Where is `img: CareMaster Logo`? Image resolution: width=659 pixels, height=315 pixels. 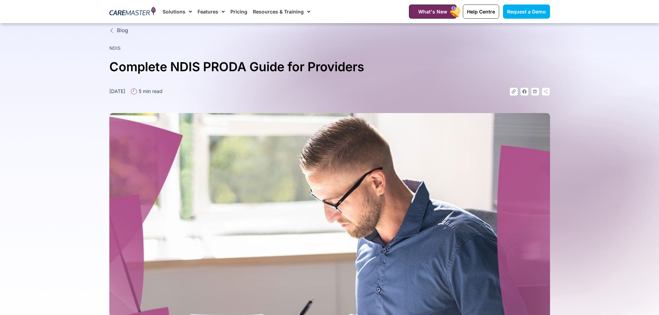 img: CareMaster Logo is located at coordinates (132, 12).